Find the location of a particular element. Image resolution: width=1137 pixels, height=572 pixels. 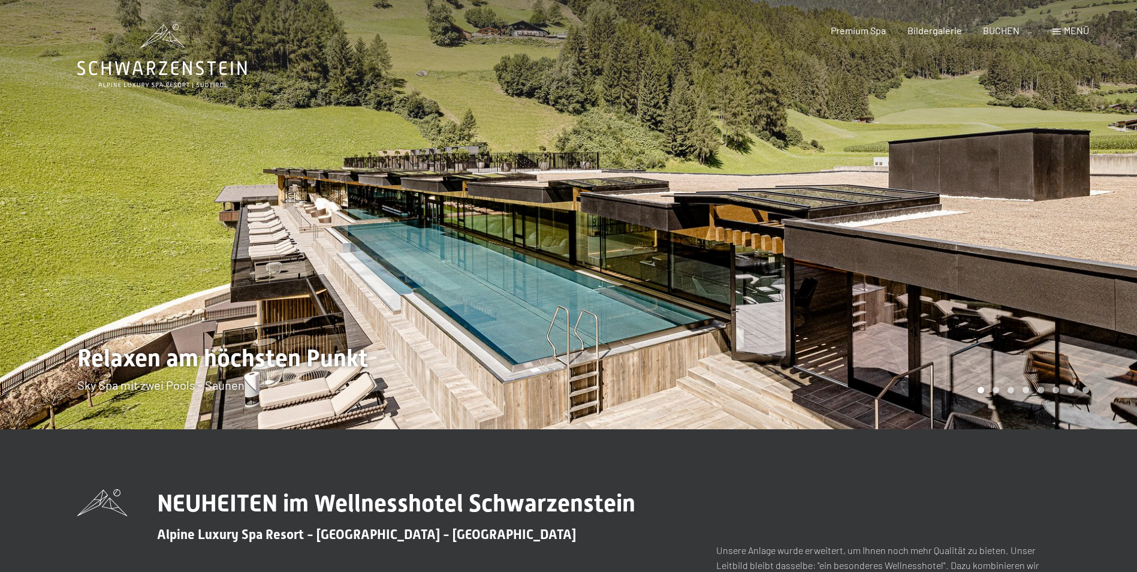

div: Carousel Page 2 is located at coordinates (996, 390).